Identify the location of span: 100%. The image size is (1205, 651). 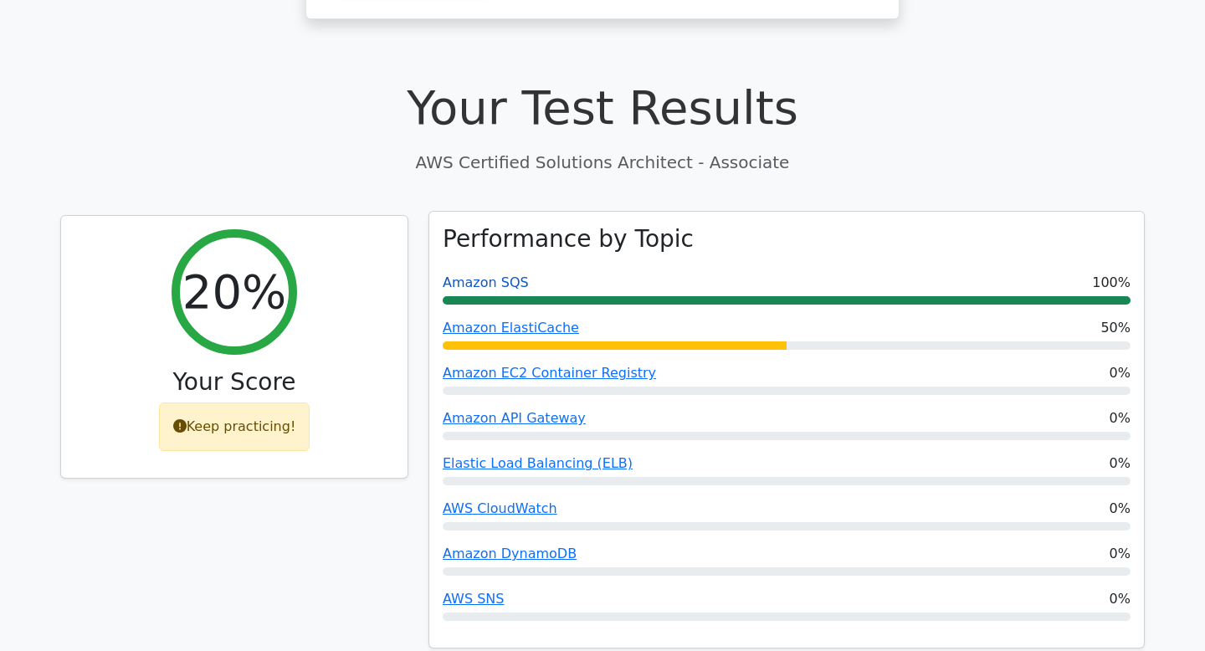
(1111, 283).